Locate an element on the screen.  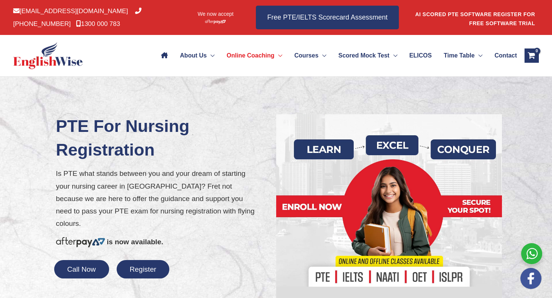
a: View Shopping Cart, empty is located at coordinates (532, 56).